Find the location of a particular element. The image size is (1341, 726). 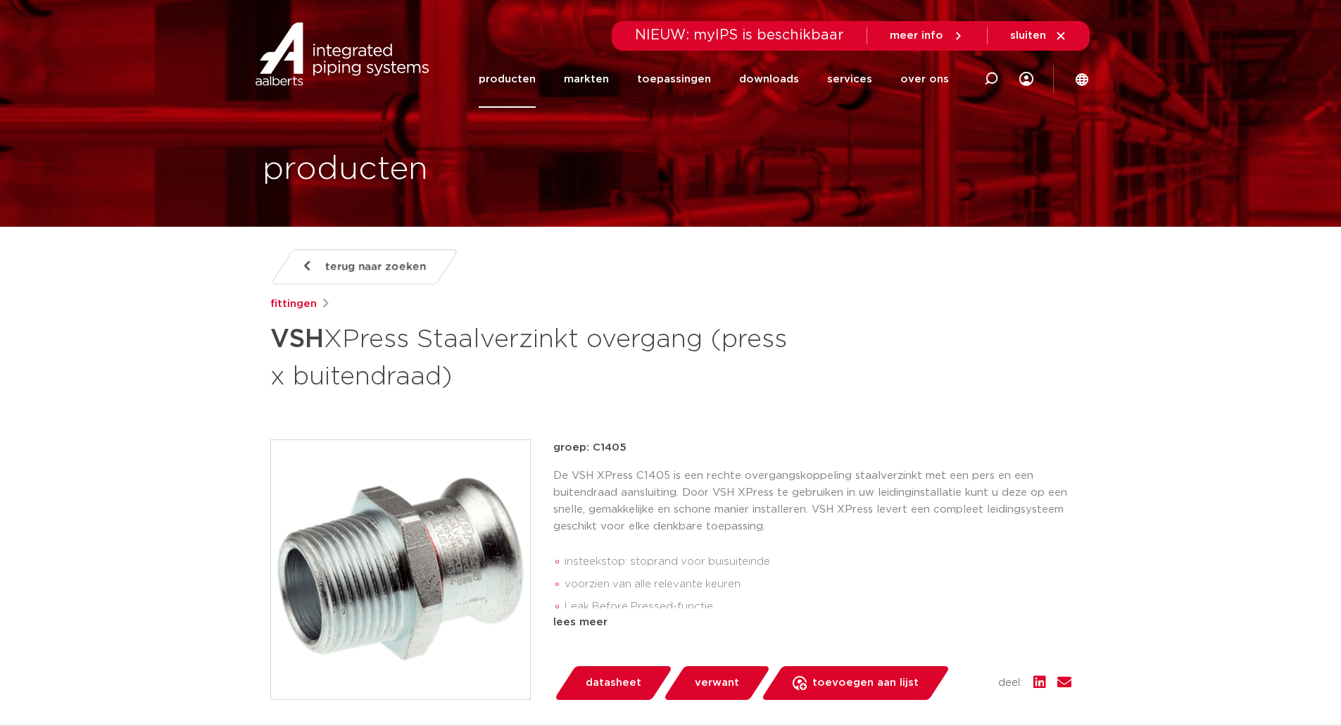

a: markten is located at coordinates (586, 79).